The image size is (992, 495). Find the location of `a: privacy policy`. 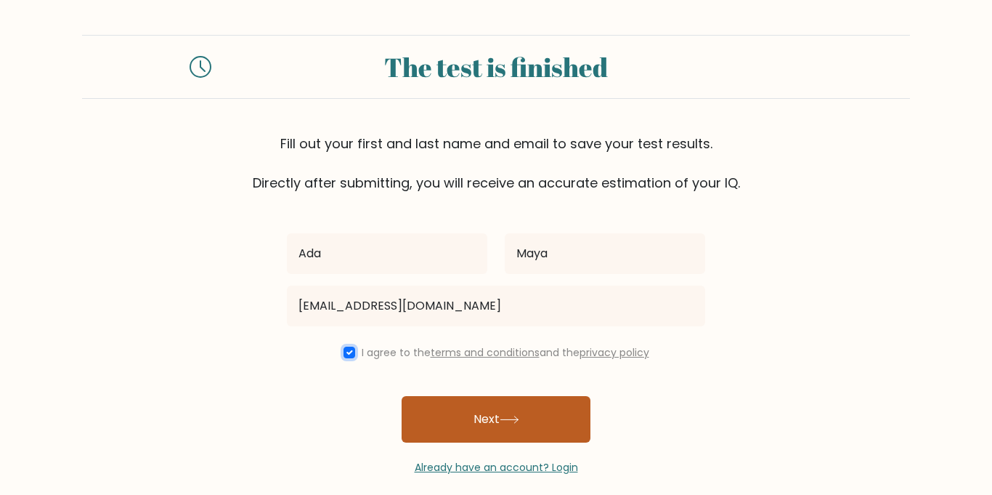

a: privacy policy is located at coordinates (615, 352).